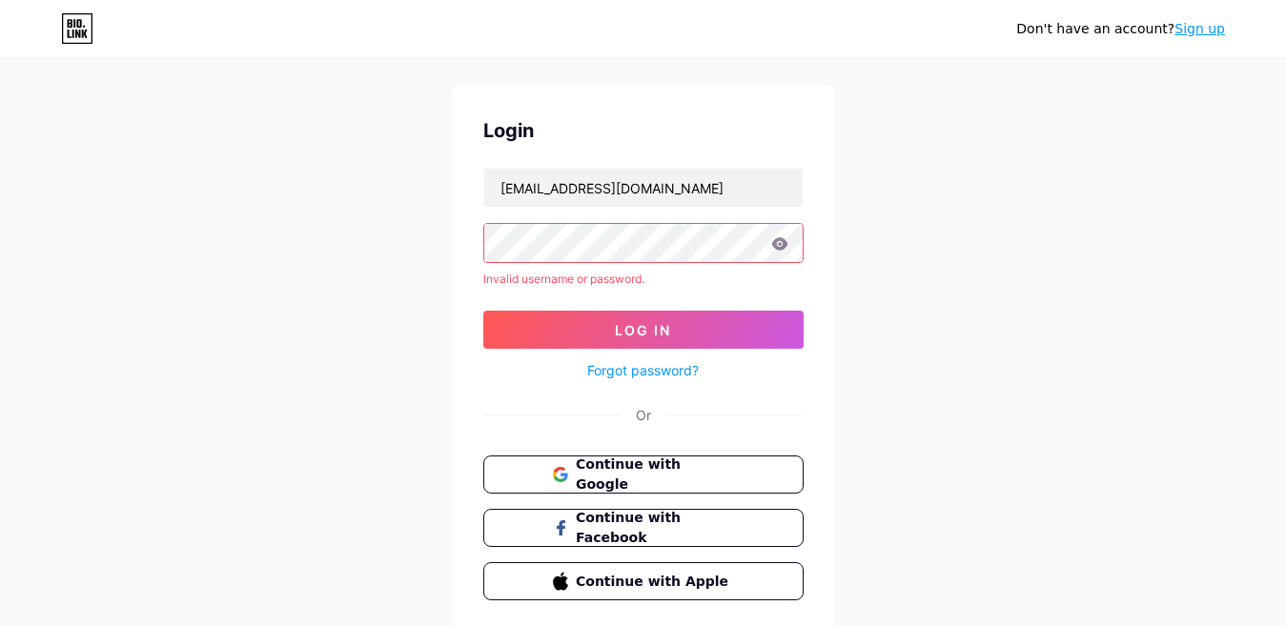 The width and height of the screenshot is (1286, 626). I want to click on a: Forgot password?, so click(642, 370).